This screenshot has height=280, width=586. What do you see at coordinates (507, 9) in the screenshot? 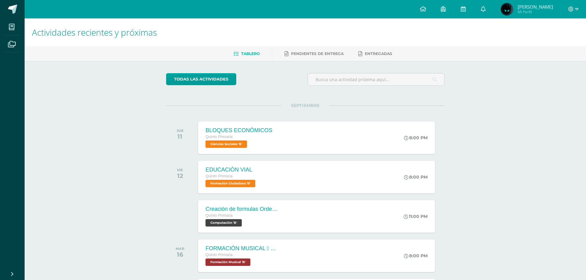
I see `img: b97df1b91239debd201169505a784f89.png` at bounding box center [507, 9].